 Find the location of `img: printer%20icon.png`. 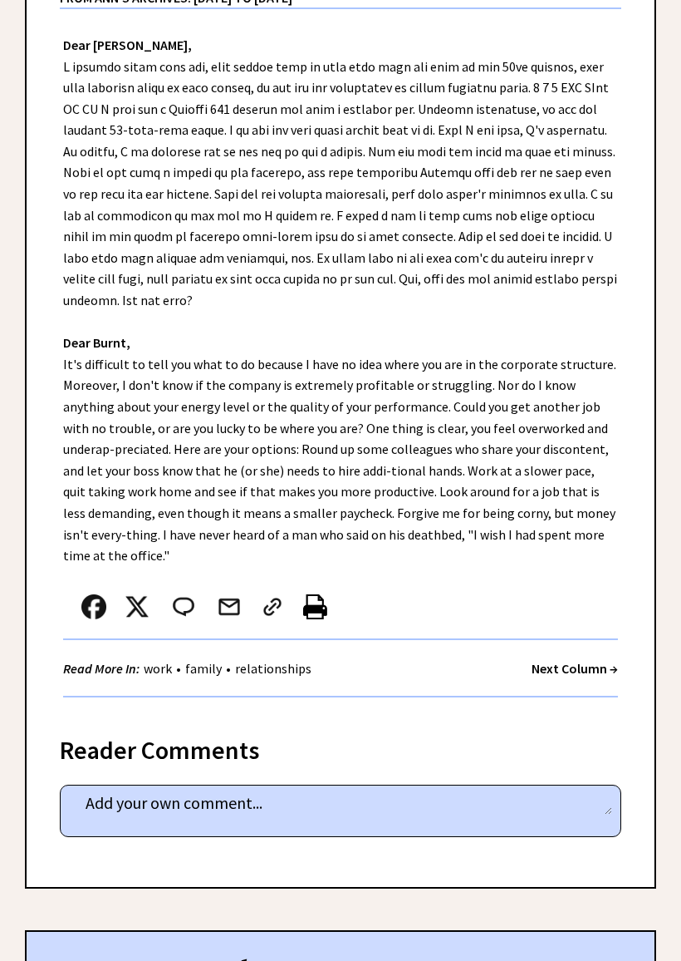

img: printer%20icon.png is located at coordinates (315, 607).